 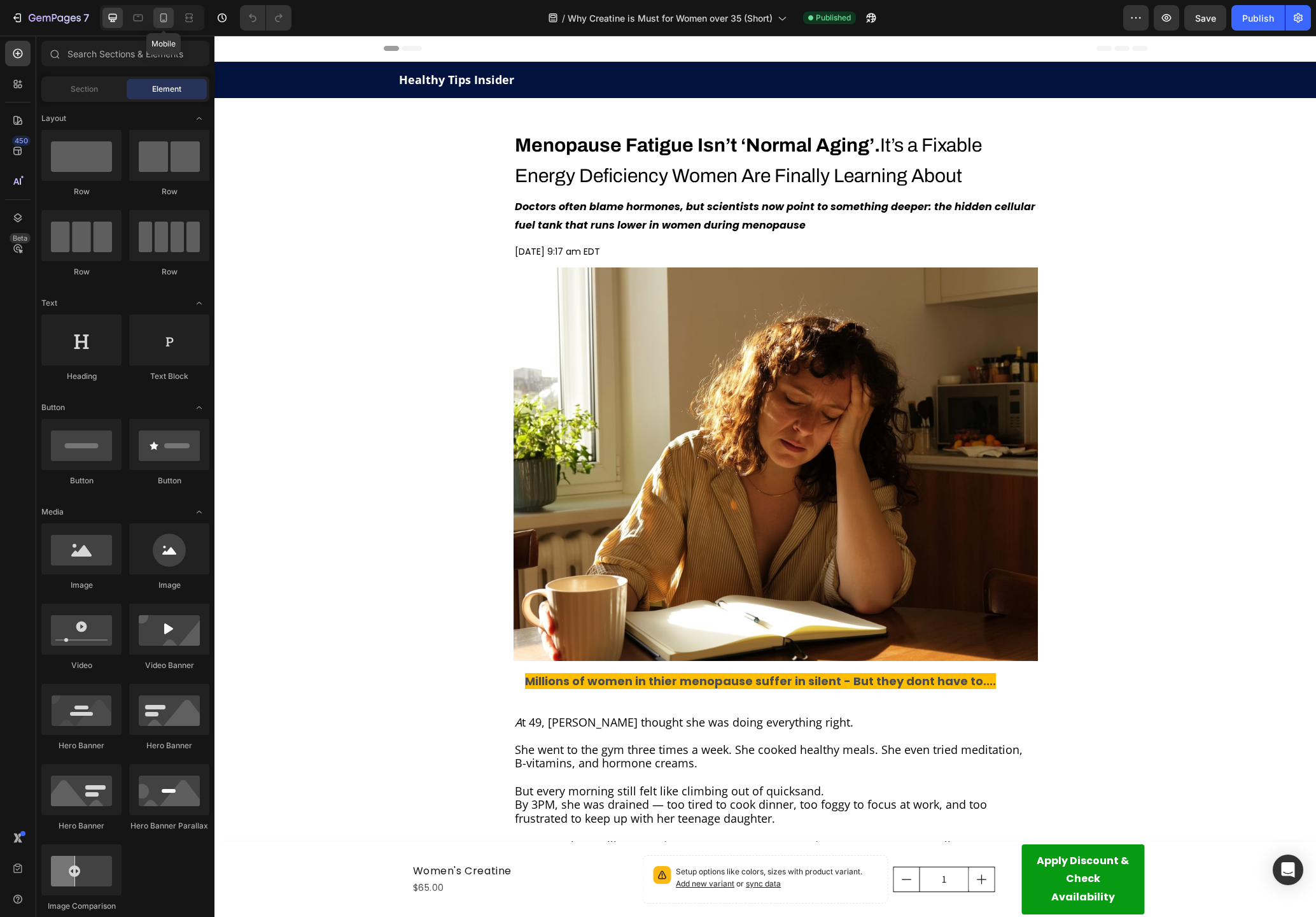 What do you see at coordinates (1288, 870) in the screenshot?
I see `div: Open Intercom Messenger` at bounding box center [1288, 870].